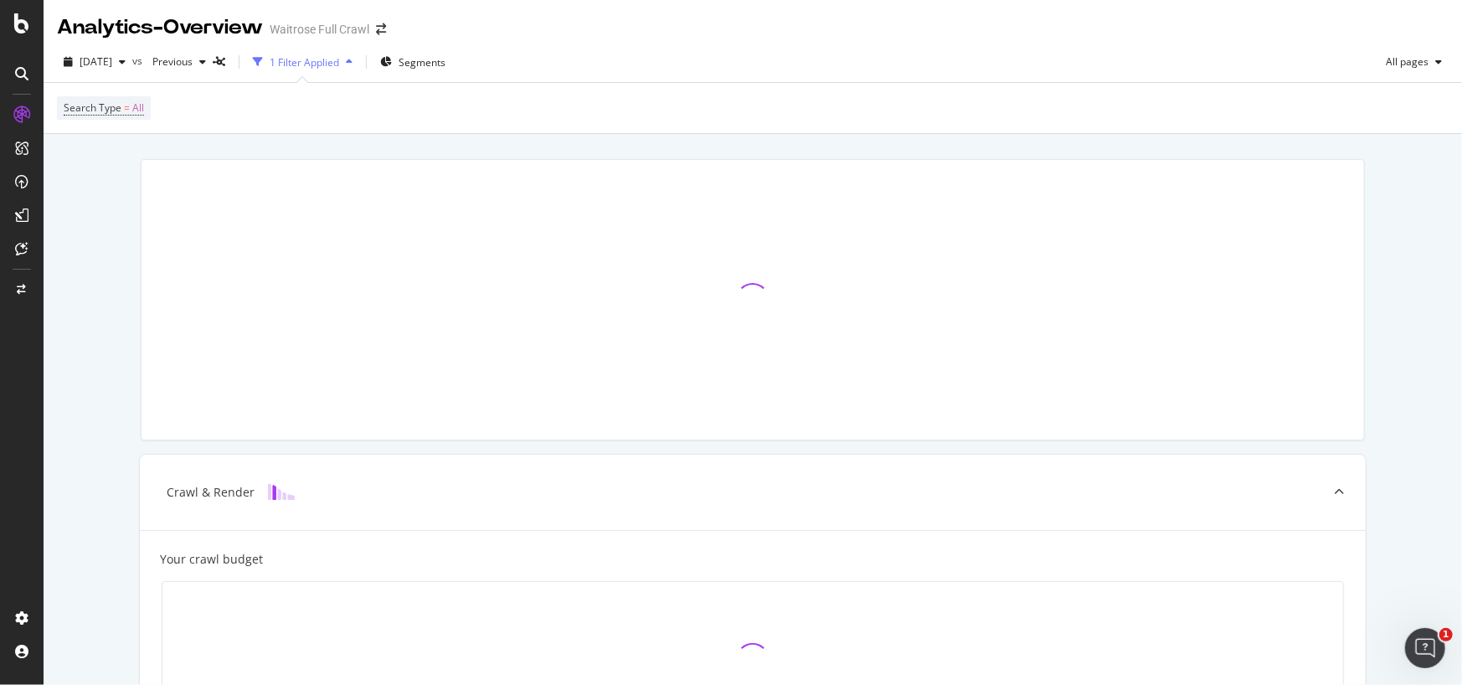  Describe the element at coordinates (413, 62) in the screenshot. I see `button: Segments` at that location.